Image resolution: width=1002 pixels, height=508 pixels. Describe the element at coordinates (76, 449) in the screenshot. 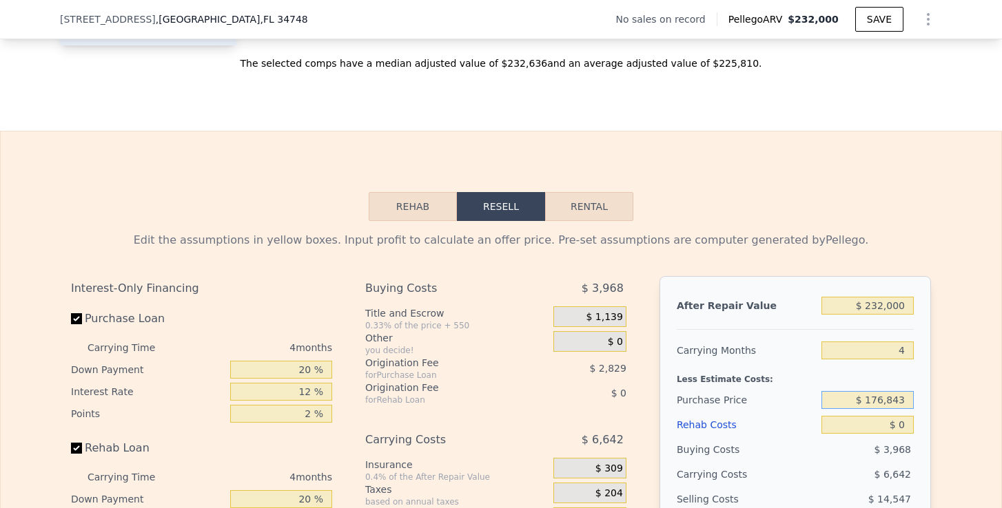

I see `input: Rehab Loan` at that location.